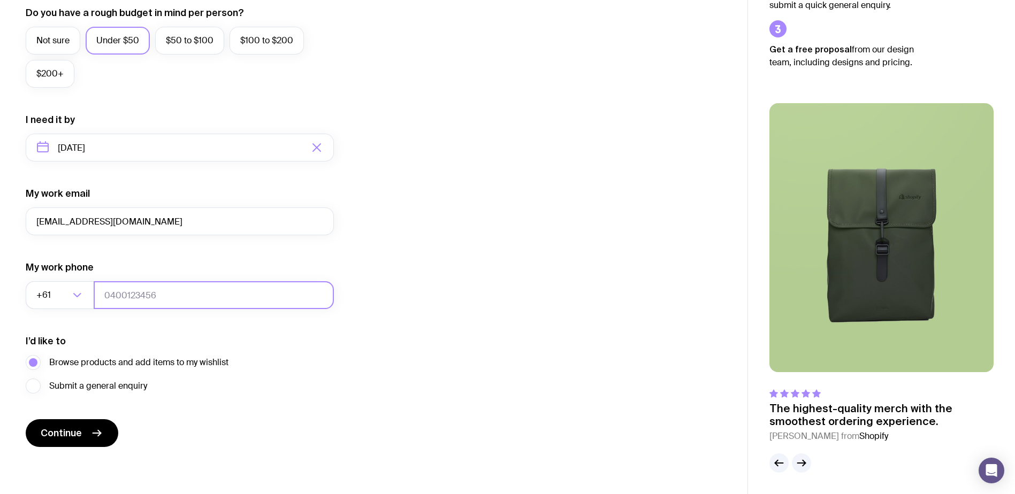  What do you see at coordinates (180, 221) in the screenshot?
I see `input: you@email.com` at bounding box center [180, 221].